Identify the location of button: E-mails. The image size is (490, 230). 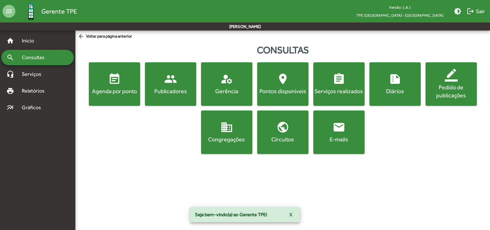
(339, 132).